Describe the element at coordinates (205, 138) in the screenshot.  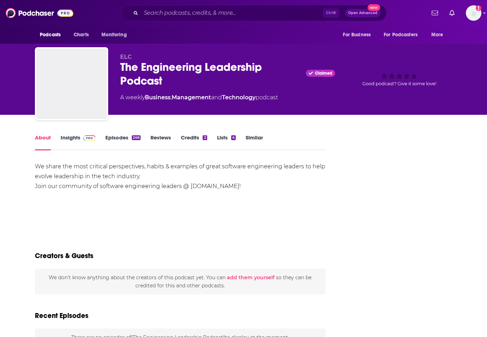
I see `div: 2` at that location.